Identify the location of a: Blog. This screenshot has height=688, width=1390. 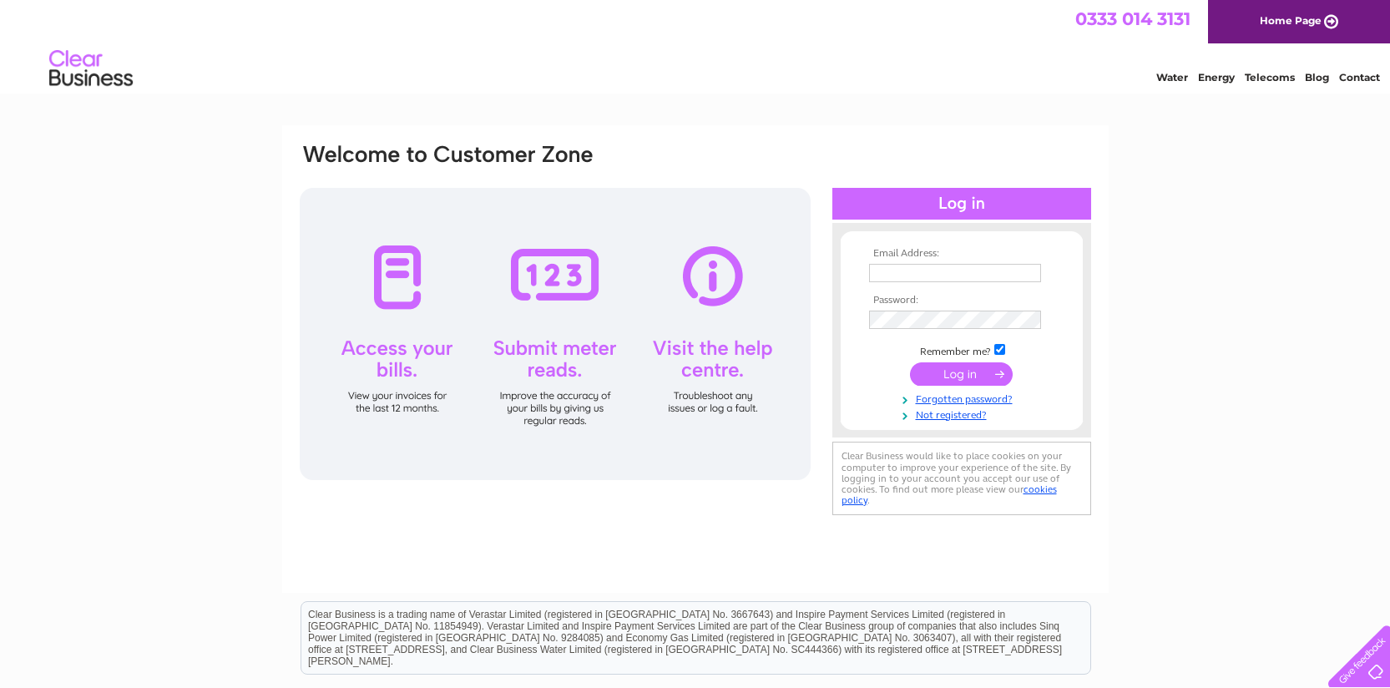
(1317, 77).